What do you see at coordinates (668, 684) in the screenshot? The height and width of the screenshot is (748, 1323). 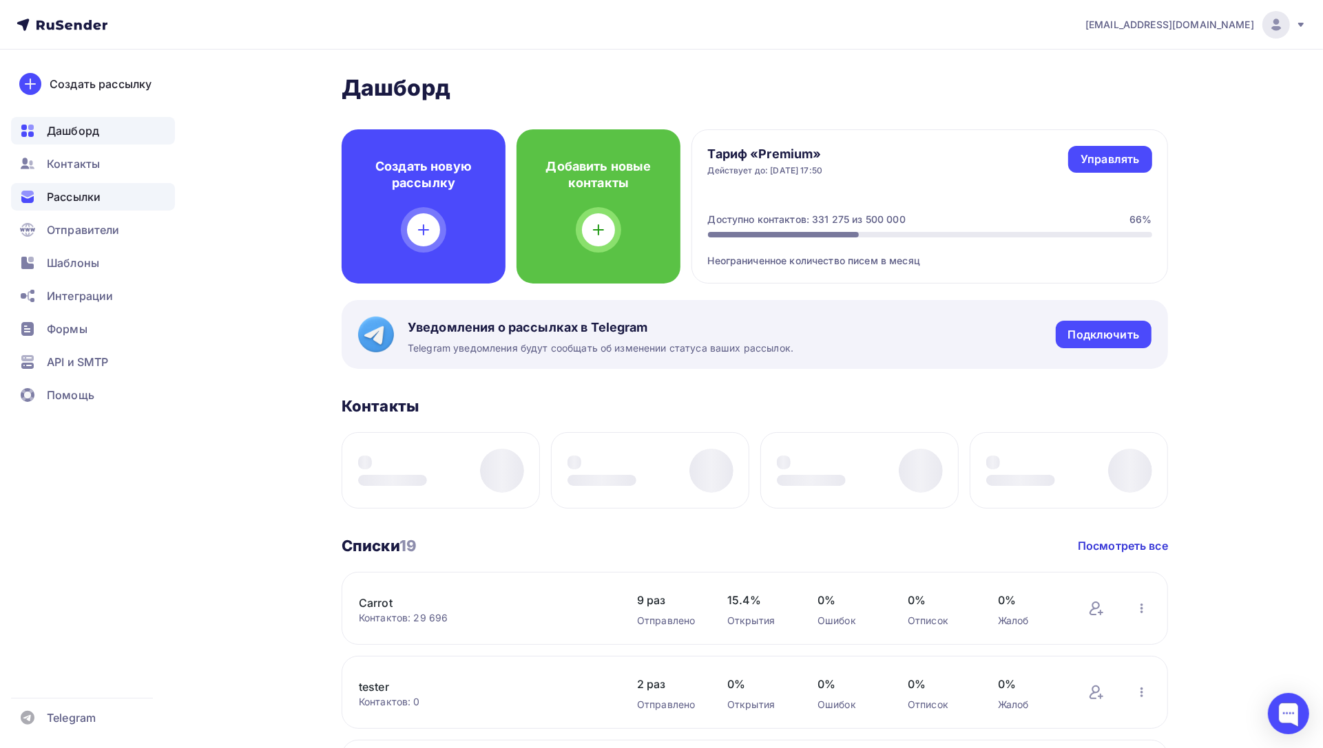 I see `span: 2 раз` at bounding box center [668, 684].